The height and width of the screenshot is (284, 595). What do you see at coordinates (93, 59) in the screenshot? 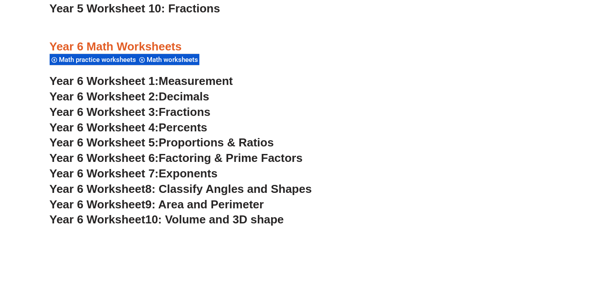
I see `div: Math practice worksheets` at bounding box center [93, 59].